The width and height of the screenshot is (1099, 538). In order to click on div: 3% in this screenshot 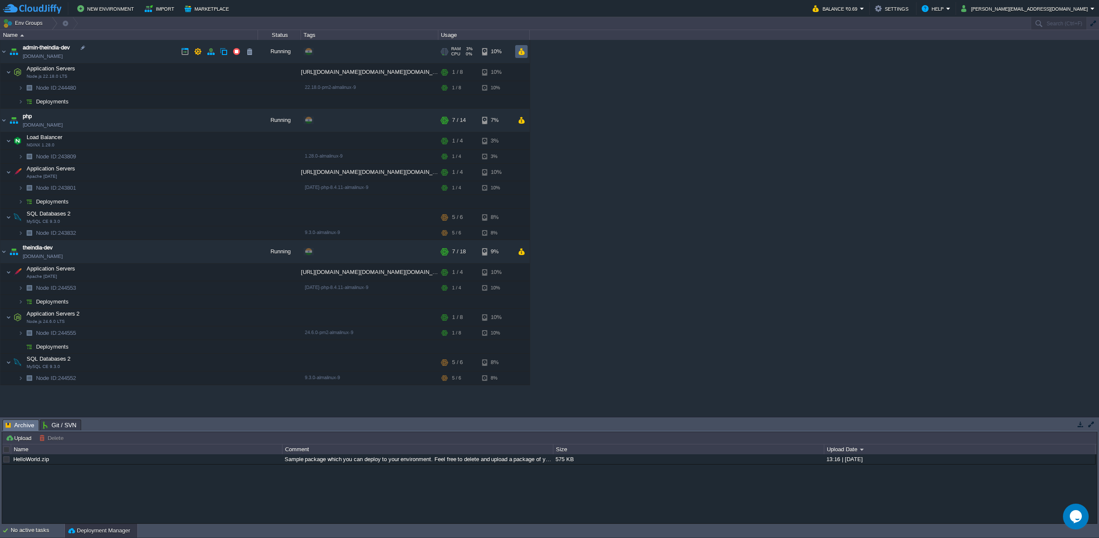, I will do `click(496, 156)`.